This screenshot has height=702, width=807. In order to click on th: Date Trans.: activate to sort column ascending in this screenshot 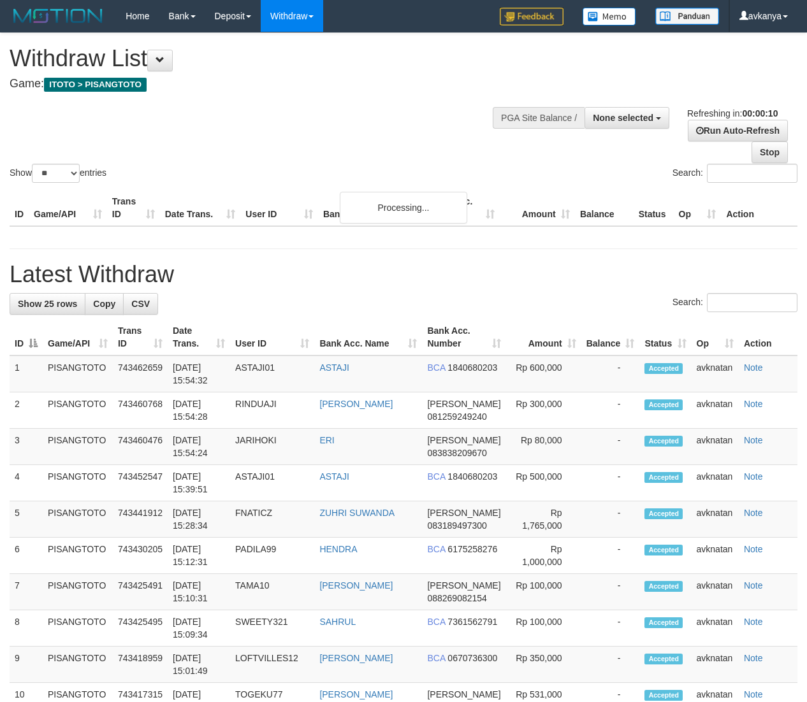, I will do `click(199, 337)`.